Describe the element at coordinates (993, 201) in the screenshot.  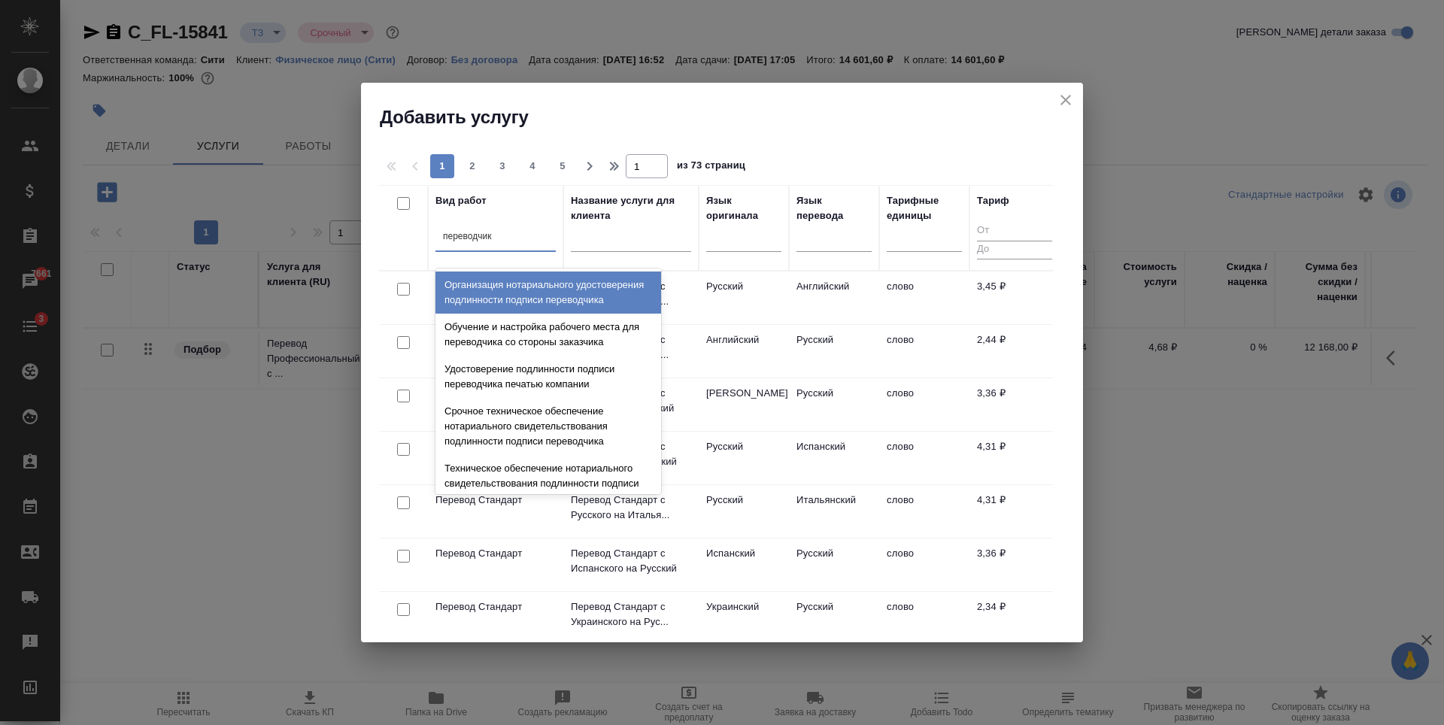
I see `div: Тариф` at that location.